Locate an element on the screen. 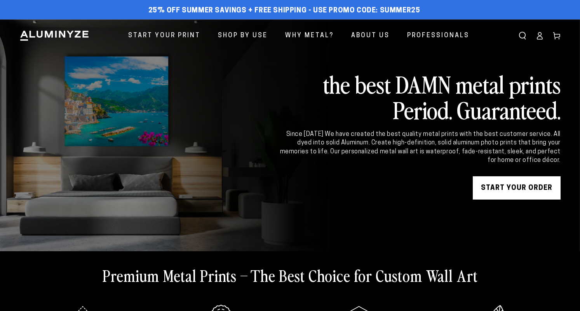 The width and height of the screenshot is (580, 311). summary: Search our site is located at coordinates (522, 36).